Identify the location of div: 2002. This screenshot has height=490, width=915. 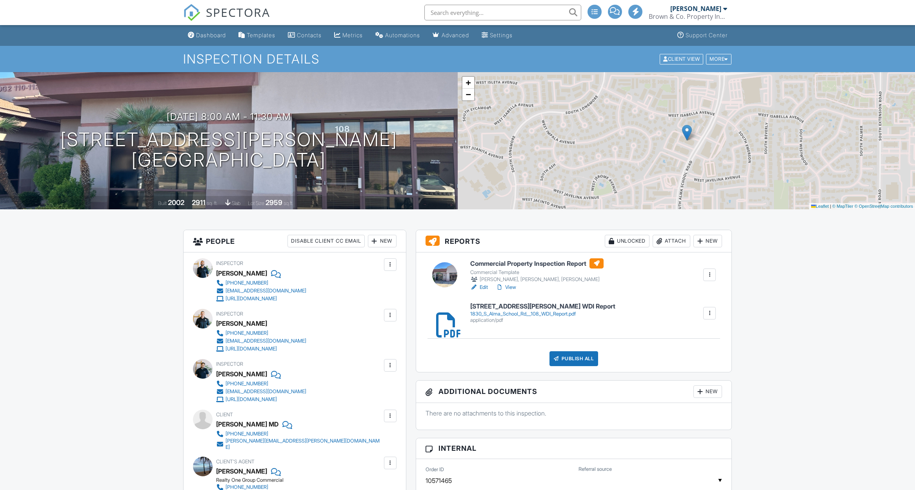
(176, 202).